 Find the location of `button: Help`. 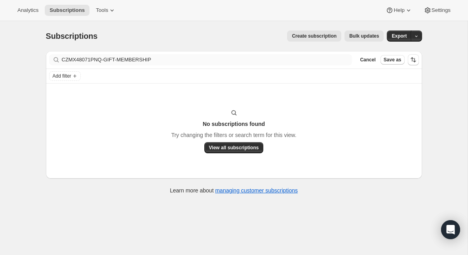

button: Help is located at coordinates (398, 10).